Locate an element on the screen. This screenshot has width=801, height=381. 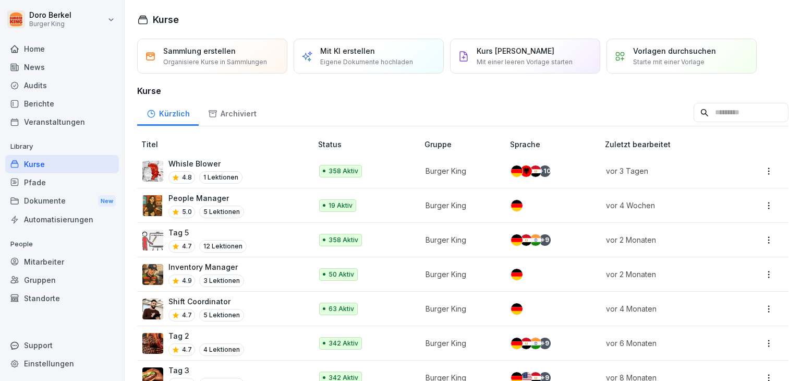
p: People Manager is located at coordinates (206, 198).